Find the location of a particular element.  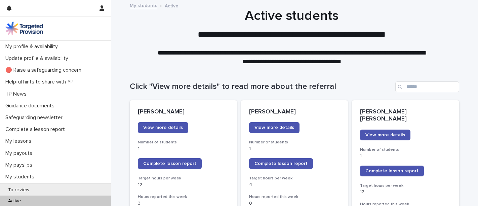

h1: Active students is located at coordinates (292, 16).